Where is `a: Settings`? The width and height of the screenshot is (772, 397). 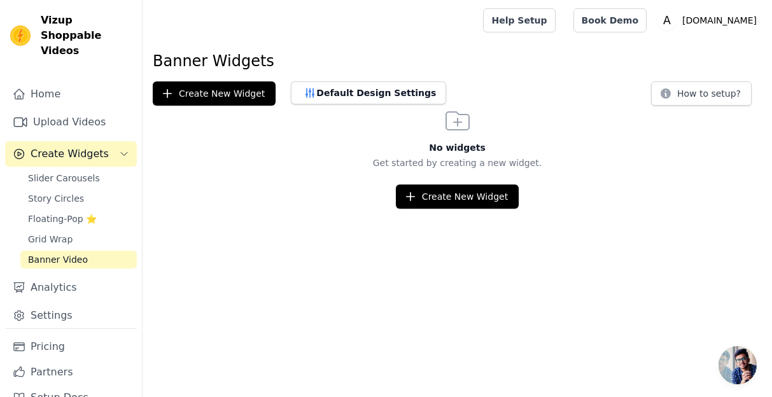 a: Settings is located at coordinates (71, 316).